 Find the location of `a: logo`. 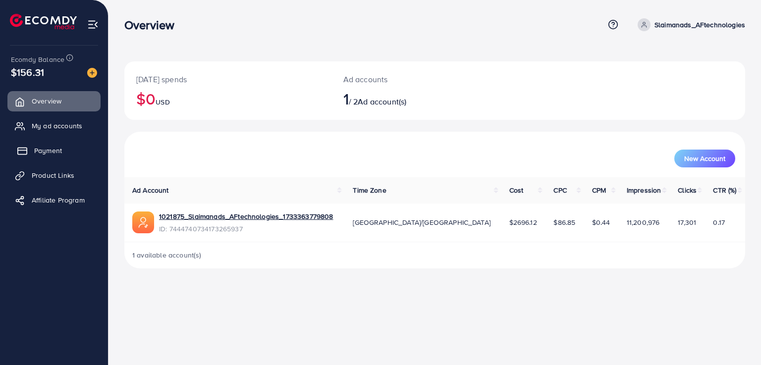

a: logo is located at coordinates (43, 21).